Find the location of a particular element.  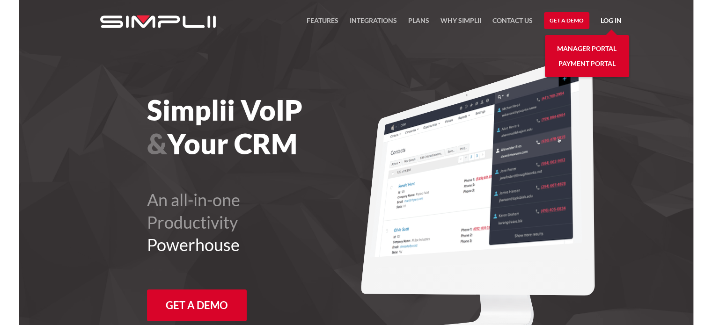

a: Contact US is located at coordinates (513, 23).